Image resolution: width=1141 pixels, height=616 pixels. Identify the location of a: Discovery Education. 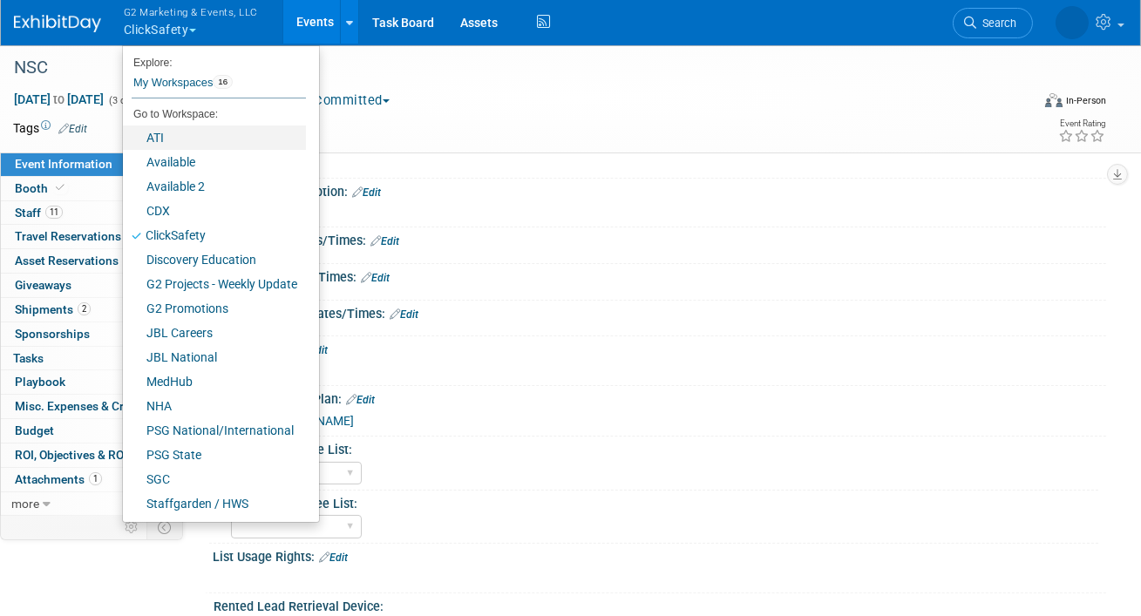
(214, 260).